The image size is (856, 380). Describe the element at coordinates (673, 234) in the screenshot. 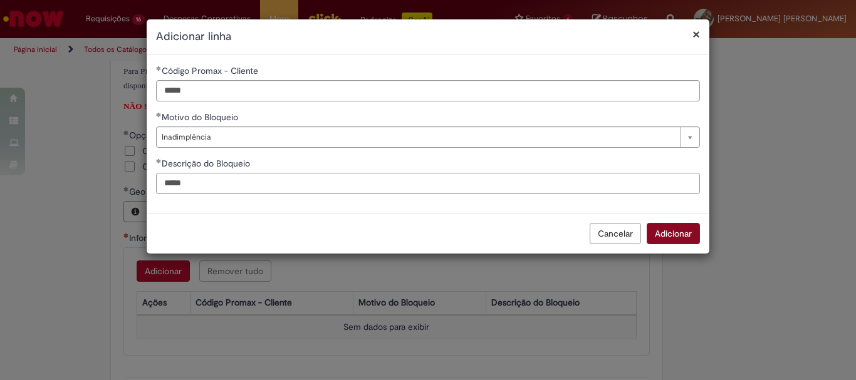

I see `button: Adicionar` at that location.